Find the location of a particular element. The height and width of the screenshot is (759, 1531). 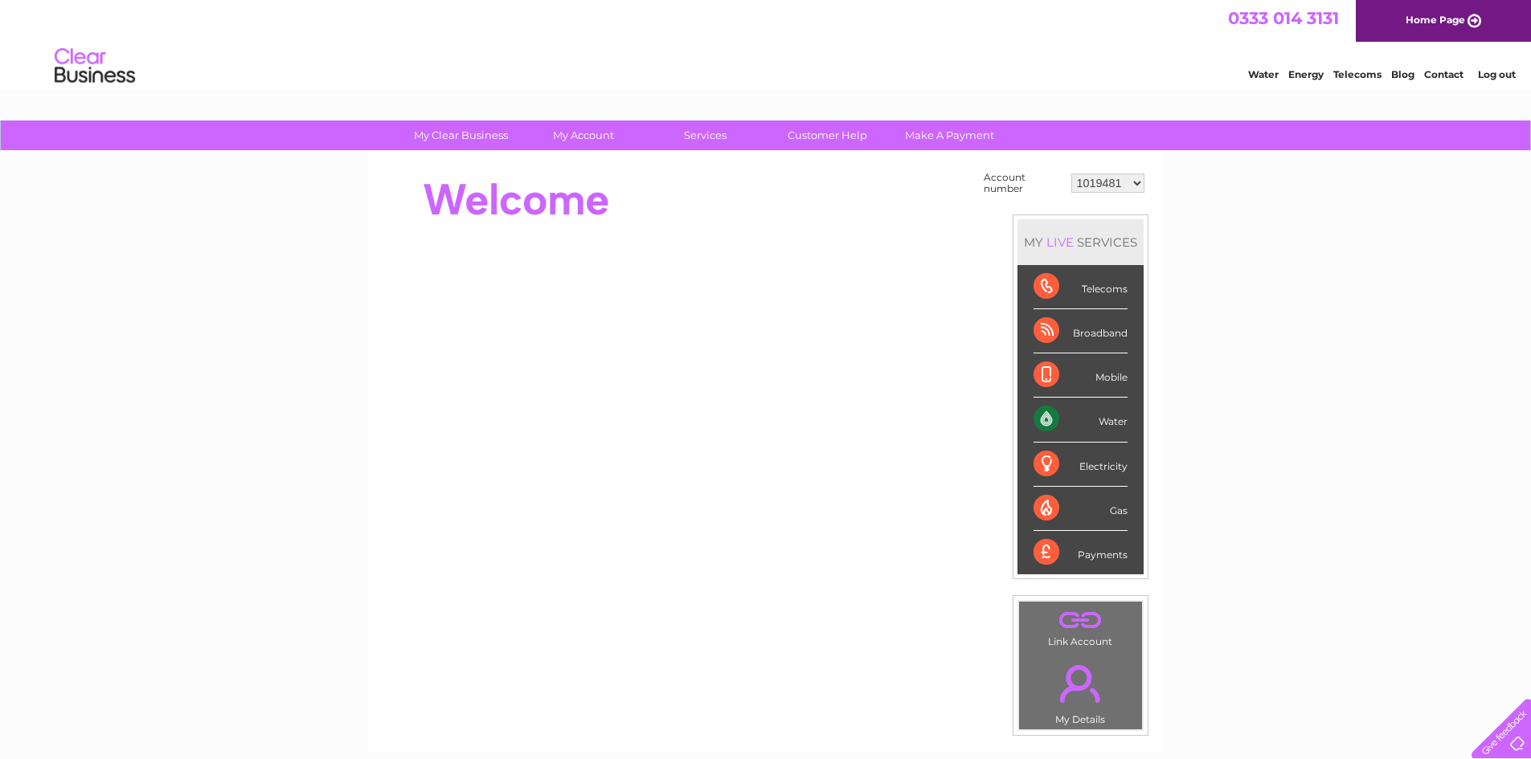

td: Account number is located at coordinates (1023, 183).